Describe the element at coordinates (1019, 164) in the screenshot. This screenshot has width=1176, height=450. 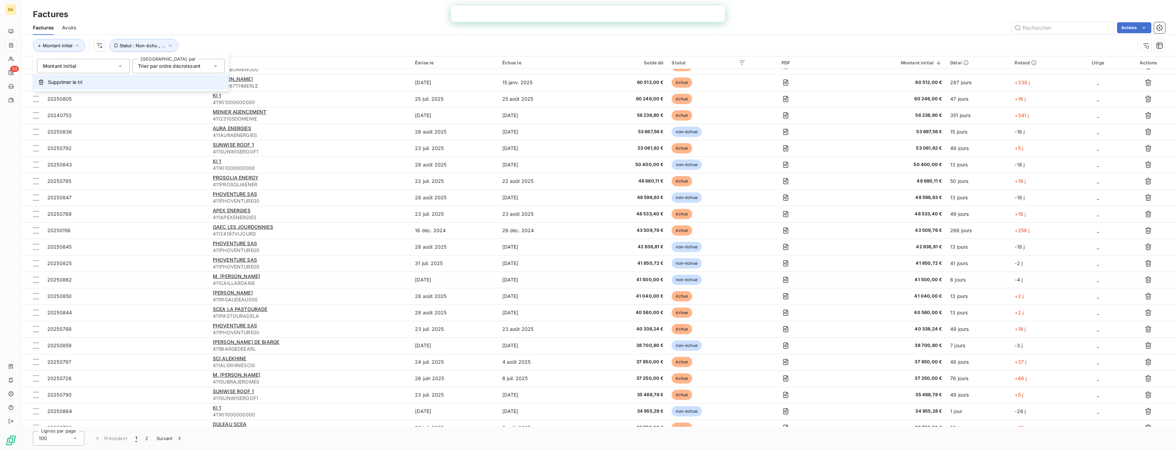
I see `span: -18 j` at that location.